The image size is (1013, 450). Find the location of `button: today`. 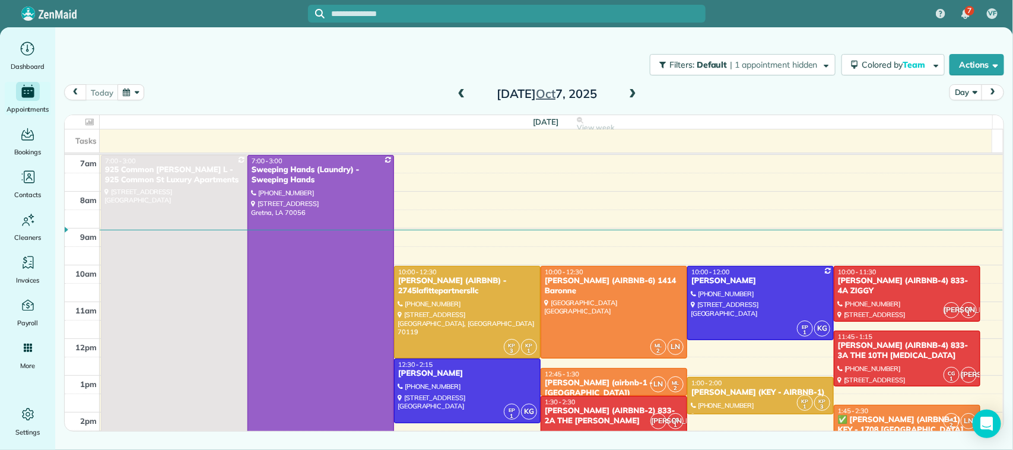

button: today is located at coordinates (102, 92).